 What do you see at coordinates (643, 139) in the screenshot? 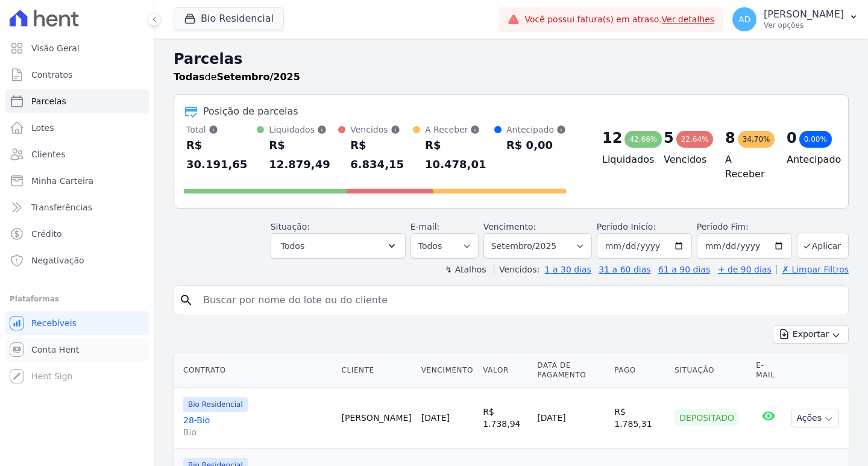
I see `div: 42,66%` at bounding box center [643, 139].